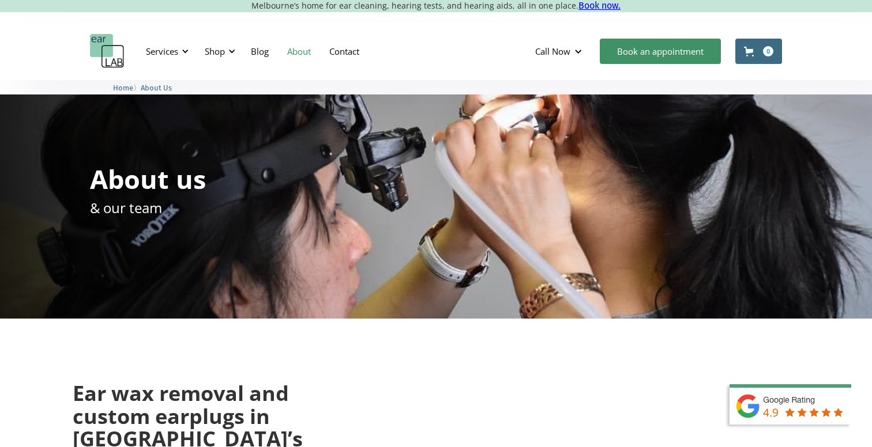 The height and width of the screenshot is (447, 872). I want to click on span: About Us, so click(156, 88).